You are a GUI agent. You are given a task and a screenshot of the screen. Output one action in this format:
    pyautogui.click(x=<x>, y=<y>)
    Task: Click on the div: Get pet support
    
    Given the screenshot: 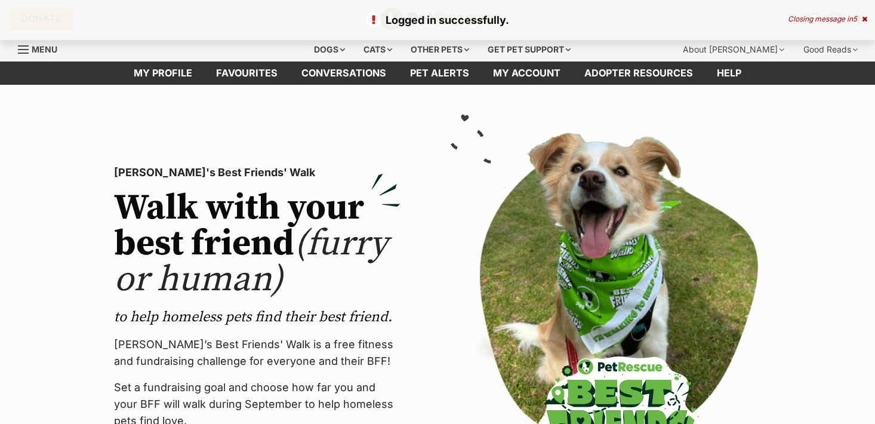 What is the action you would take?
    pyautogui.click(x=529, y=50)
    